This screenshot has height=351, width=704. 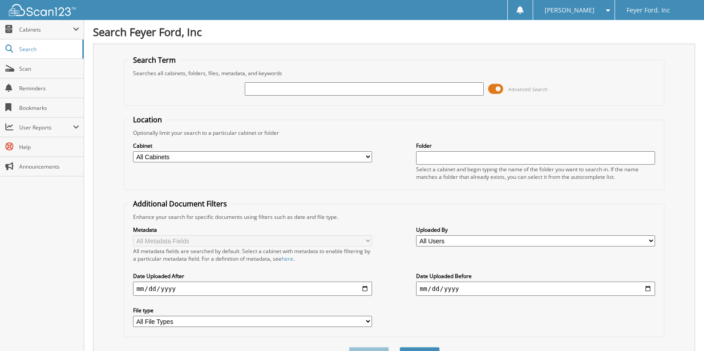 What do you see at coordinates (252, 310) in the screenshot?
I see `label: File type` at bounding box center [252, 310].